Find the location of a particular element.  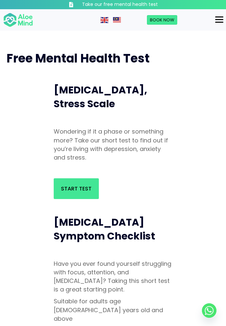

button: Menu is located at coordinates (219, 20).